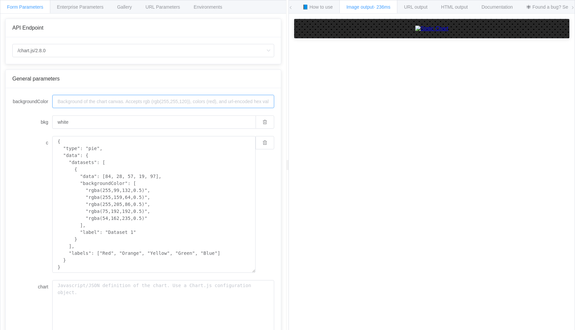 The image size is (575, 330). What do you see at coordinates (36, 78) in the screenshot?
I see `span: General parameters` at bounding box center [36, 78].